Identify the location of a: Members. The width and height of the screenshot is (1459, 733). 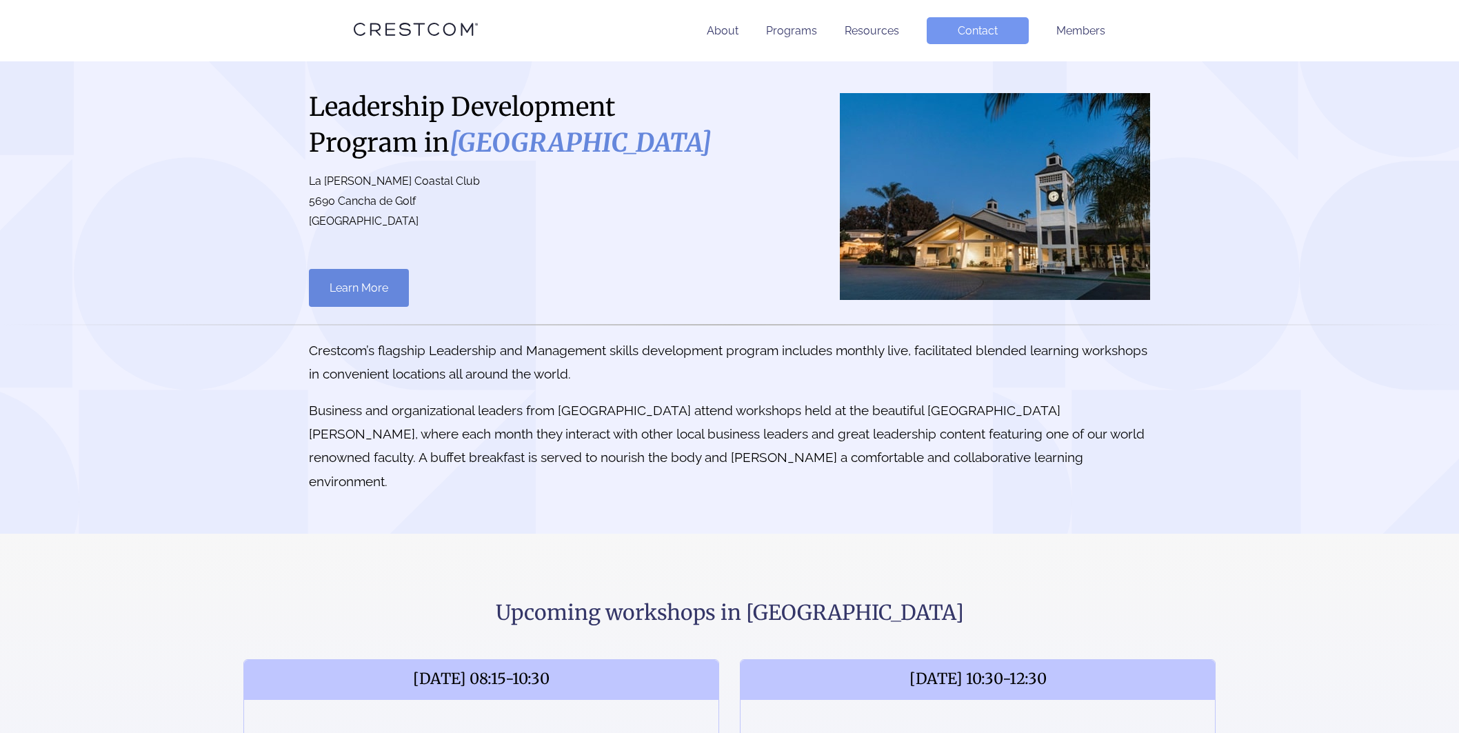
(1081, 30).